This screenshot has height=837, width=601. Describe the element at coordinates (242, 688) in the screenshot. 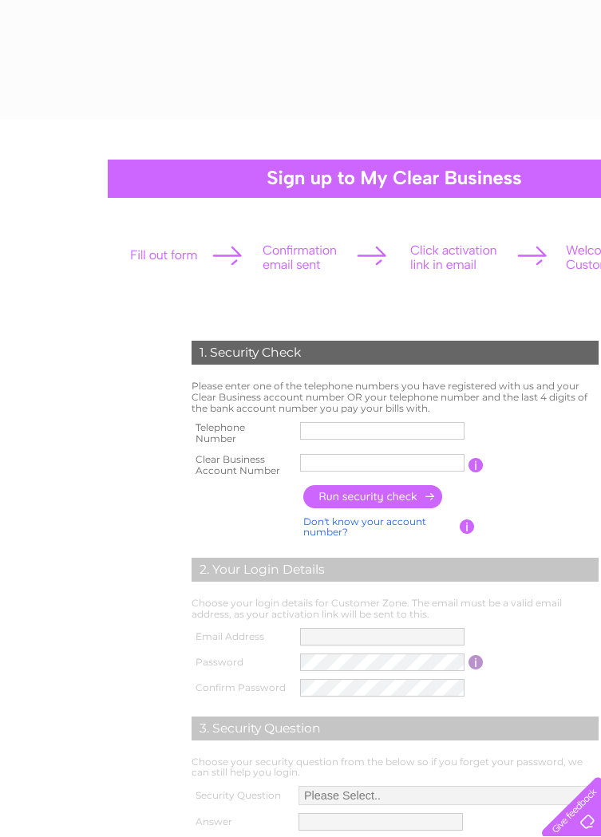

I see `th: Confirm Password` at that location.